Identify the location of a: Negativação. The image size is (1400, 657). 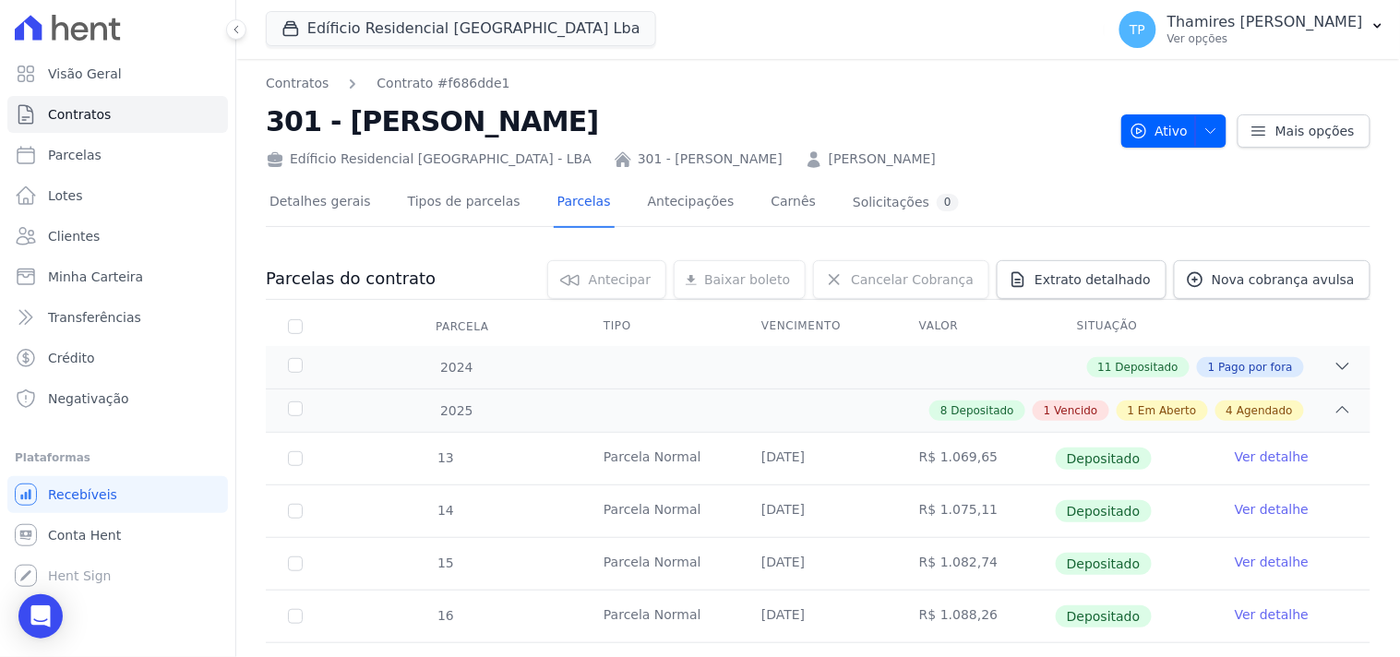
(117, 399).